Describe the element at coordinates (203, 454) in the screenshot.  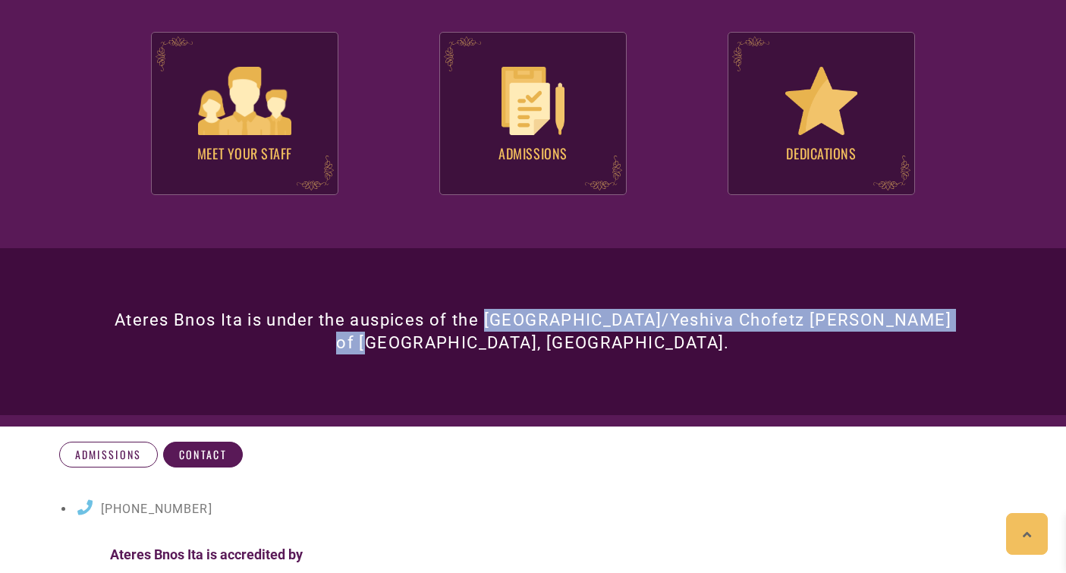
I see `span: Contact` at that location.